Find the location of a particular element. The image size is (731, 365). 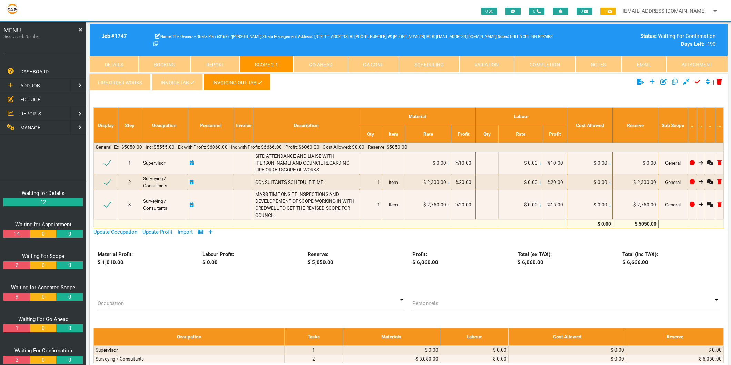

img: s3file is located at coordinates (12, 9).